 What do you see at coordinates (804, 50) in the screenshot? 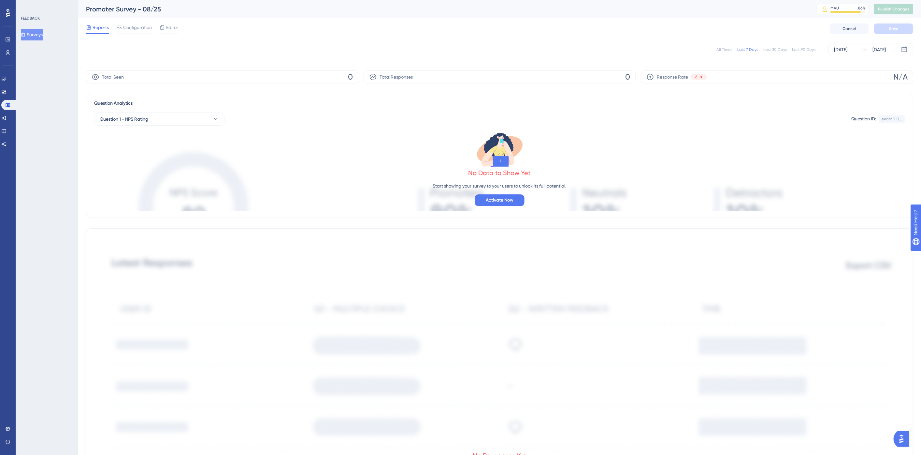
I see `div: Last 90 Days` at bounding box center [804, 50].